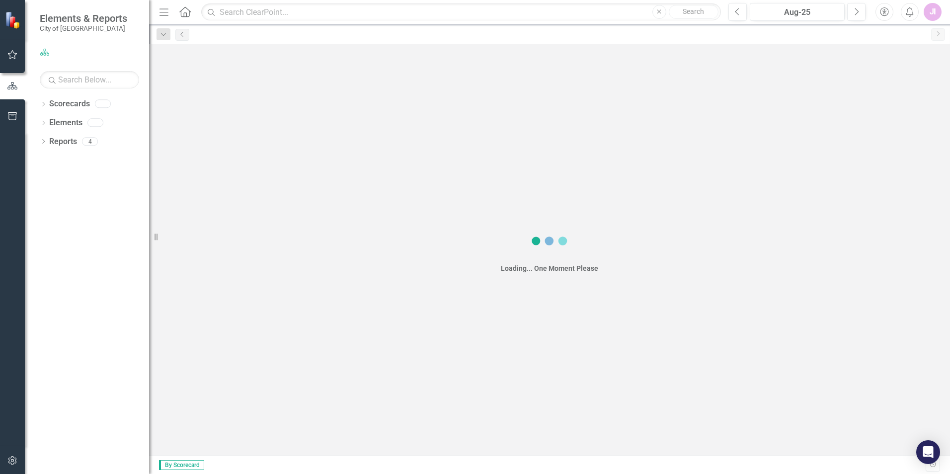 The image size is (950, 474). I want to click on span: Search, so click(693, 11).